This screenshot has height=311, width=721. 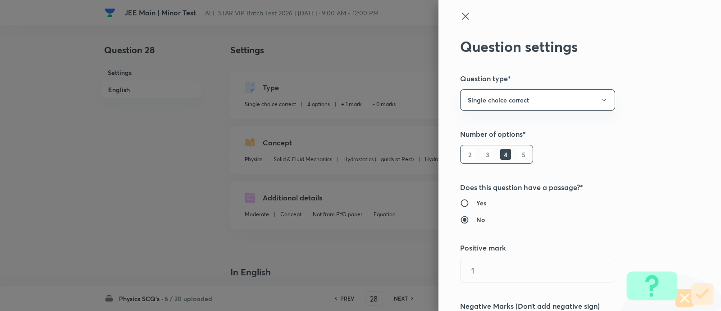 What do you see at coordinates (488, 154) in the screenshot?
I see `h6: 3` at bounding box center [488, 154].